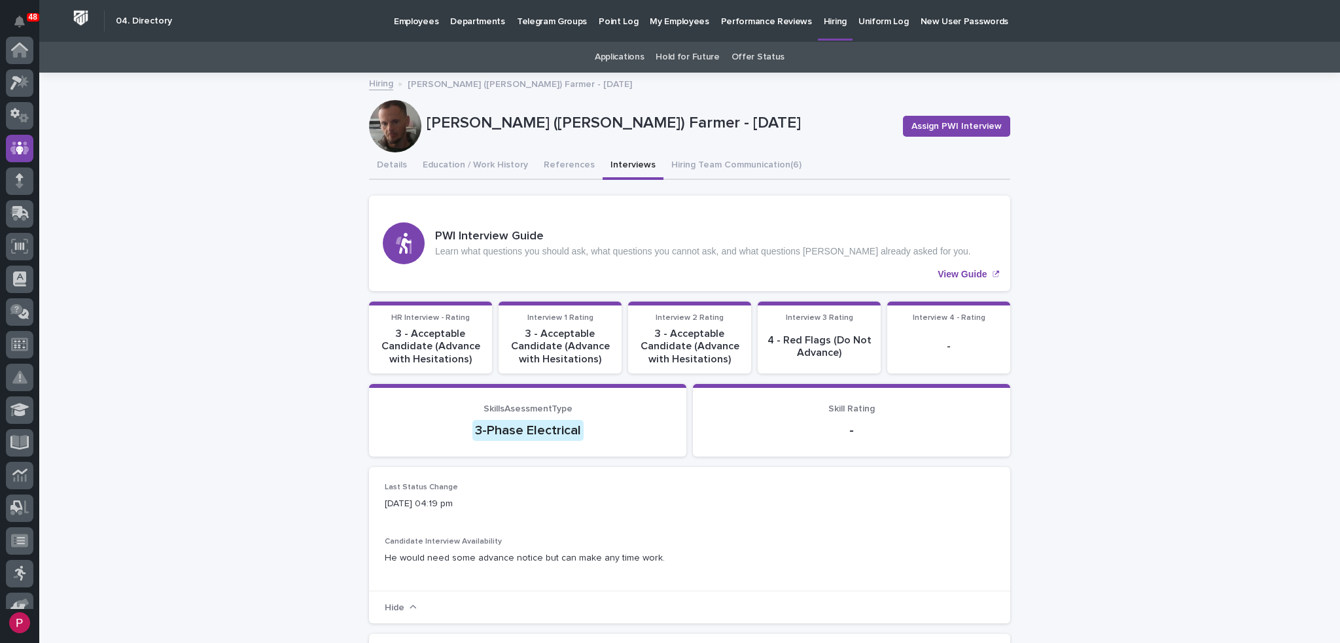 The height and width of the screenshot is (643, 1340). What do you see at coordinates (690, 243) in the screenshot?
I see `a: View Guide` at bounding box center [690, 243].